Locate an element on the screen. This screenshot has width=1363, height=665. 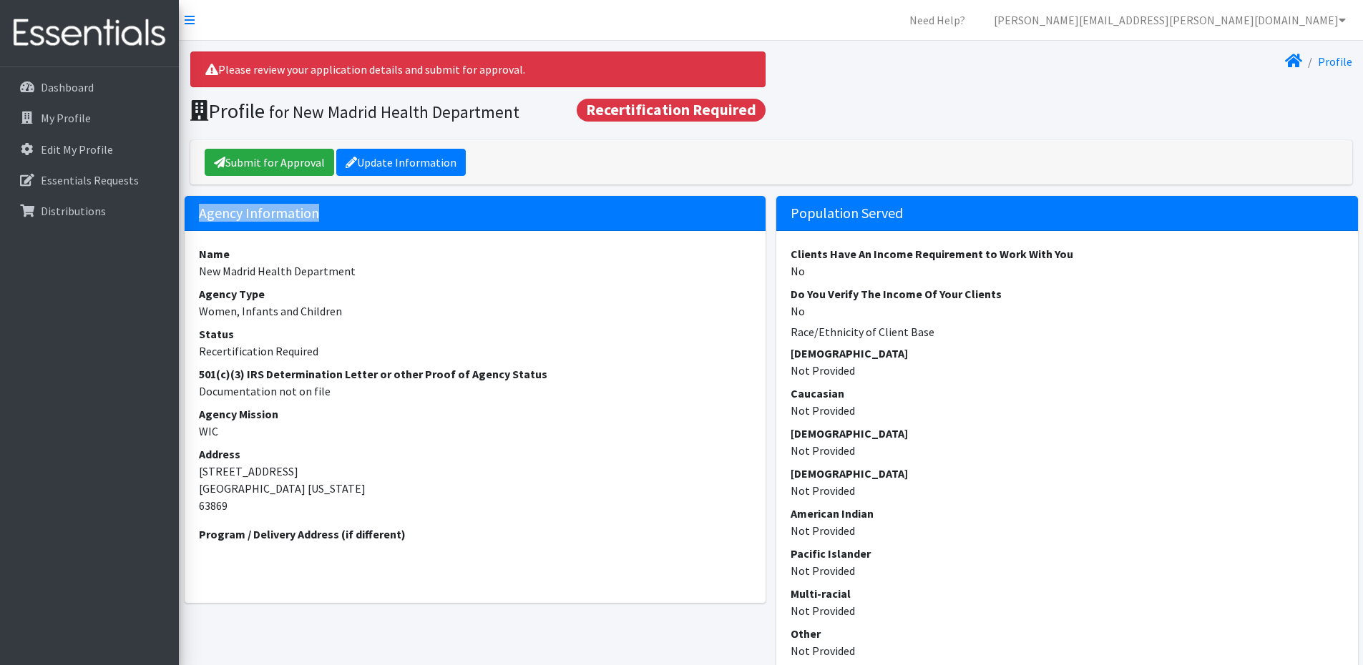
dt: Caucasian is located at coordinates (1067, 393).